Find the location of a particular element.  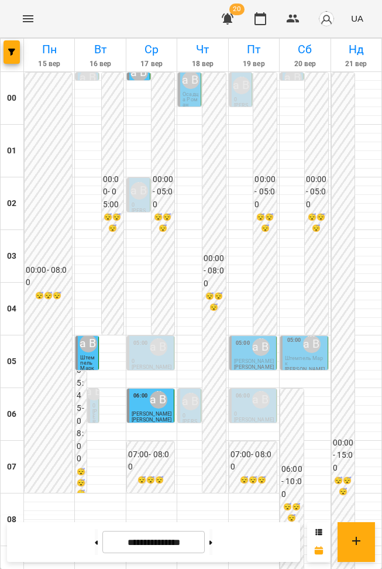

span: UA is located at coordinates (357, 18).